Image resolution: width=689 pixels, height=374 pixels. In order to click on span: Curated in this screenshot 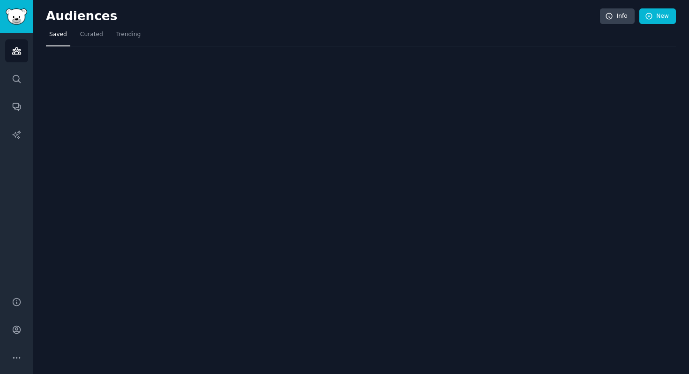, I will do `click(91, 35)`.